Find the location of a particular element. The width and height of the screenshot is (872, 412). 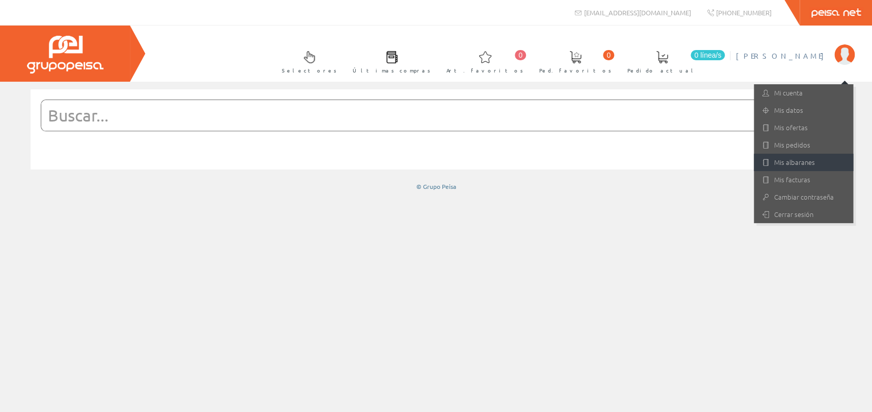

a: Mis albaranes is located at coordinates (804, 162).